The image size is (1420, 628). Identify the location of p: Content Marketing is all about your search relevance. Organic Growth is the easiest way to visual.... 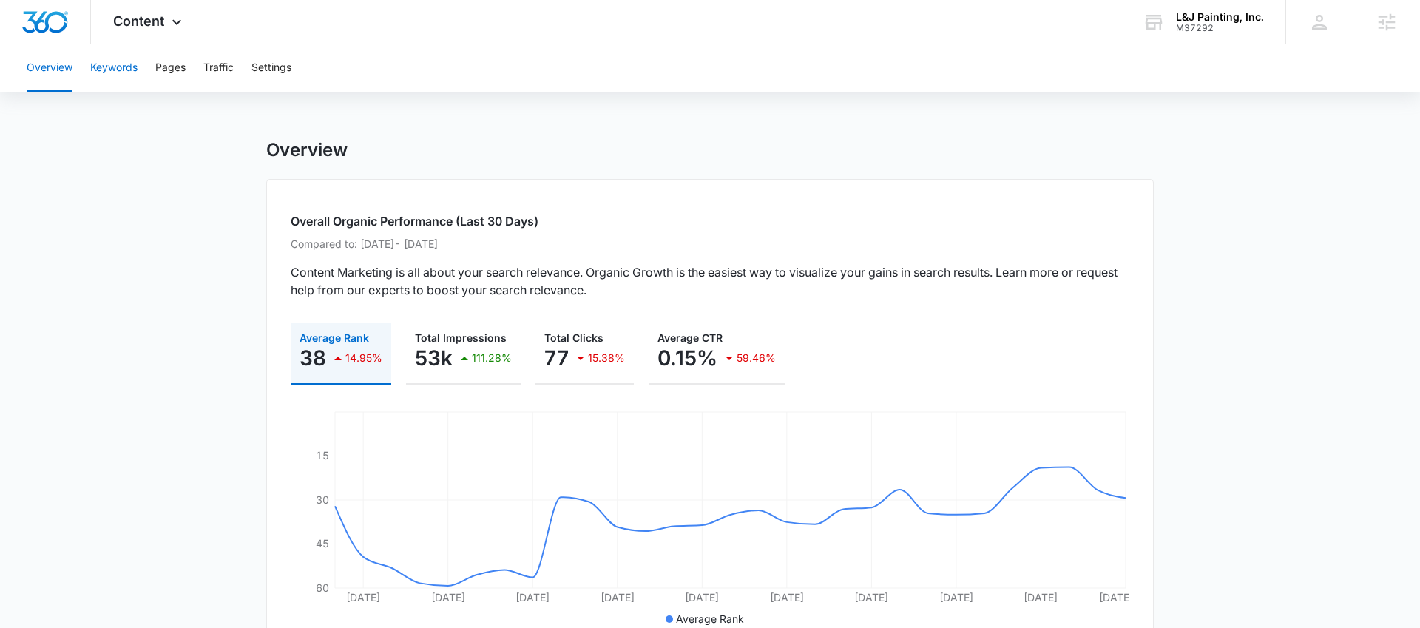
(710, 281).